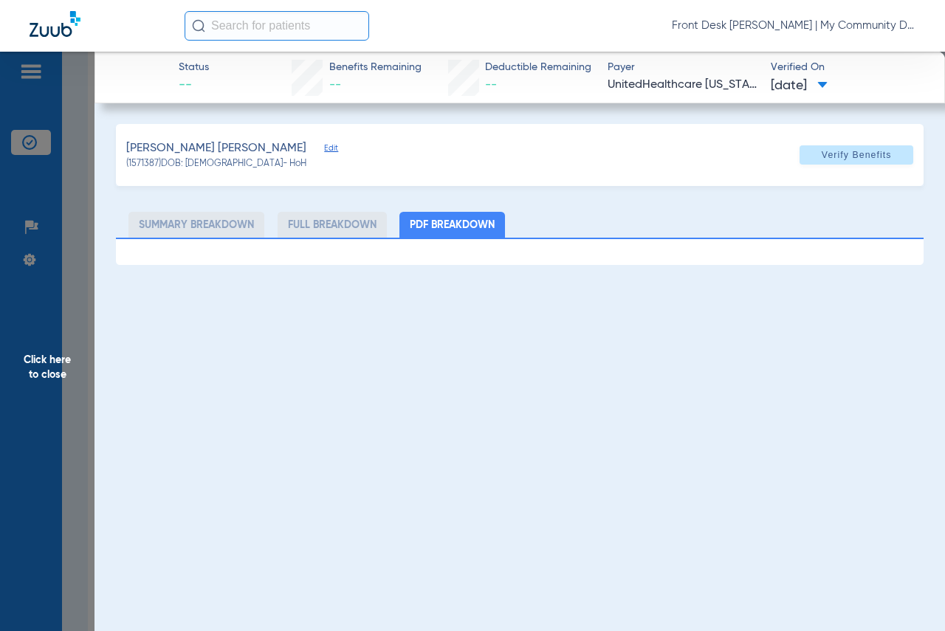 The width and height of the screenshot is (945, 631). What do you see at coordinates (452, 224) in the screenshot?
I see `li: PDF Breakdown` at bounding box center [452, 224].